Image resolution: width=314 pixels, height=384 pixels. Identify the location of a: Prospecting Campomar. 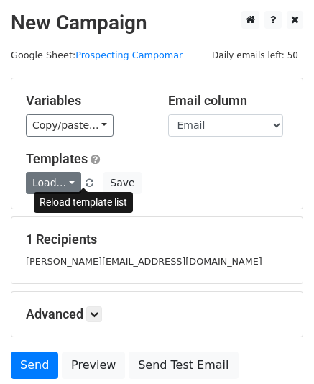
(129, 55).